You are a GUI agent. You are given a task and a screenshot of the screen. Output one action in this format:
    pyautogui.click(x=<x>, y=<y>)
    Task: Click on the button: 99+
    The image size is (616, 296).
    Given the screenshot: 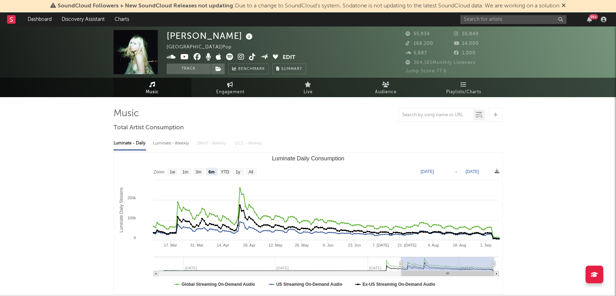 What is the action you would take?
    pyautogui.click(x=589, y=19)
    